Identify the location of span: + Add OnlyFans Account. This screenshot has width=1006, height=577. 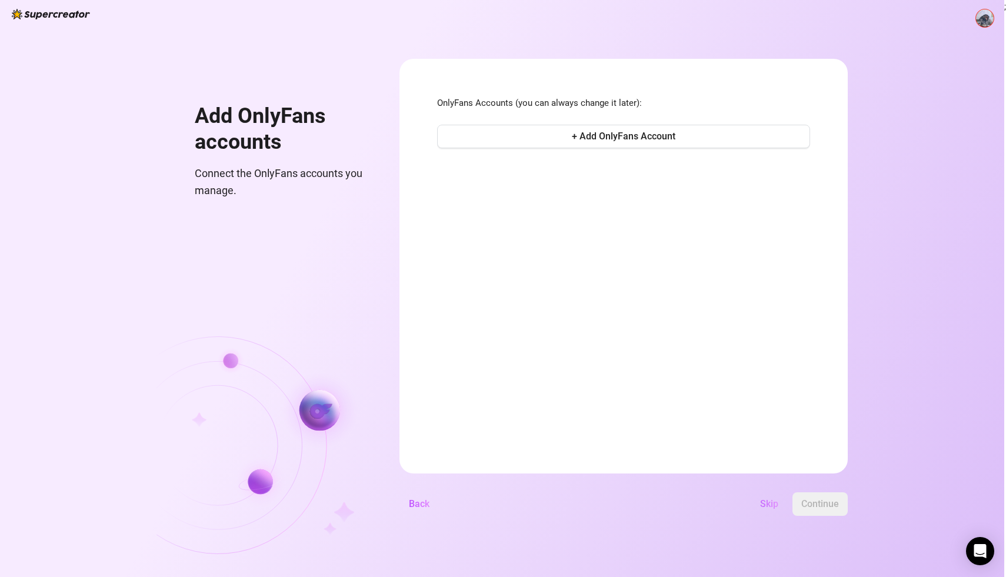
(624, 136).